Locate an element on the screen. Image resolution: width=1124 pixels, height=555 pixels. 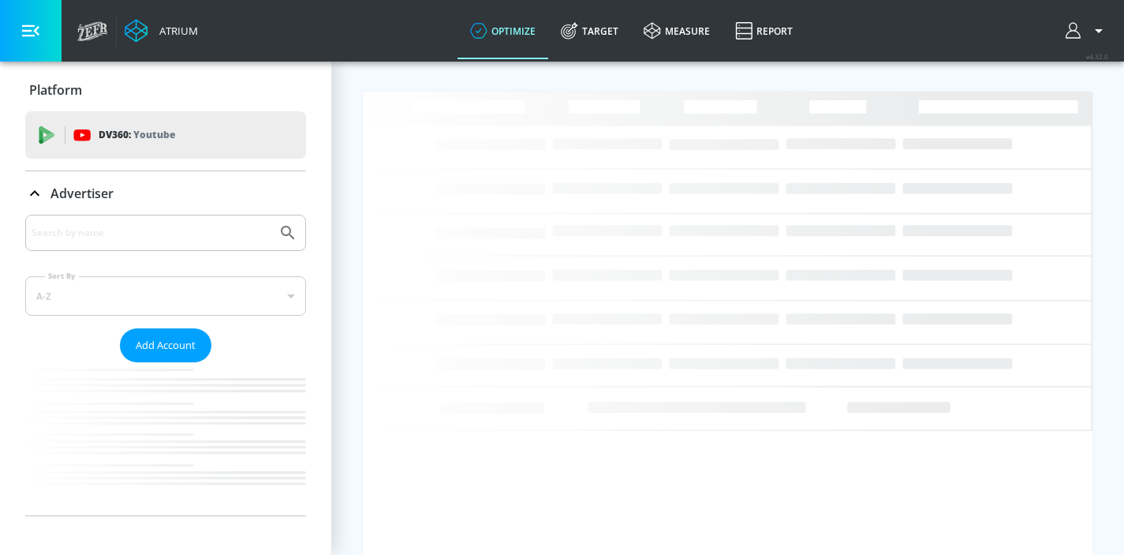
button: Add Account is located at coordinates (166, 345).